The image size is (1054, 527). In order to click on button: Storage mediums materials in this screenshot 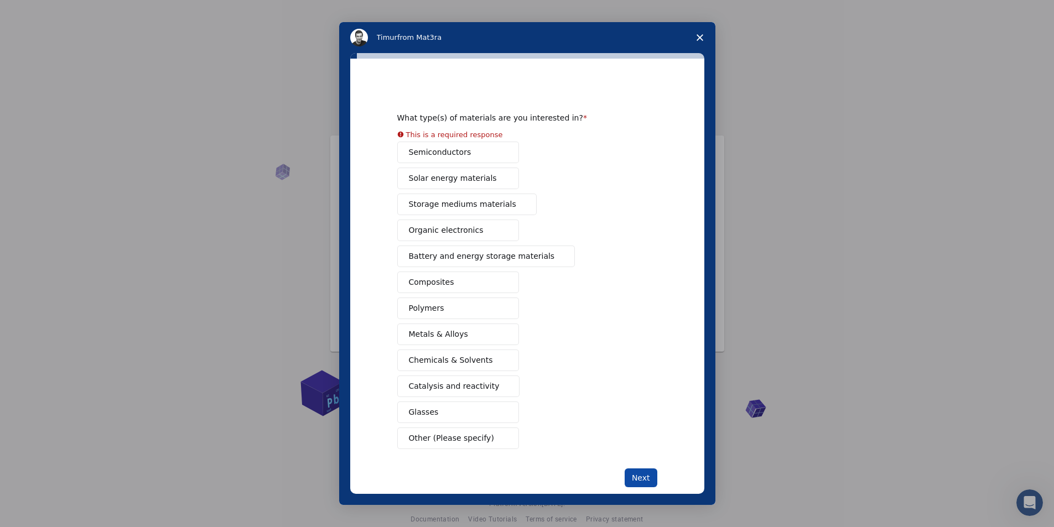, I will do `click(467, 204)`.